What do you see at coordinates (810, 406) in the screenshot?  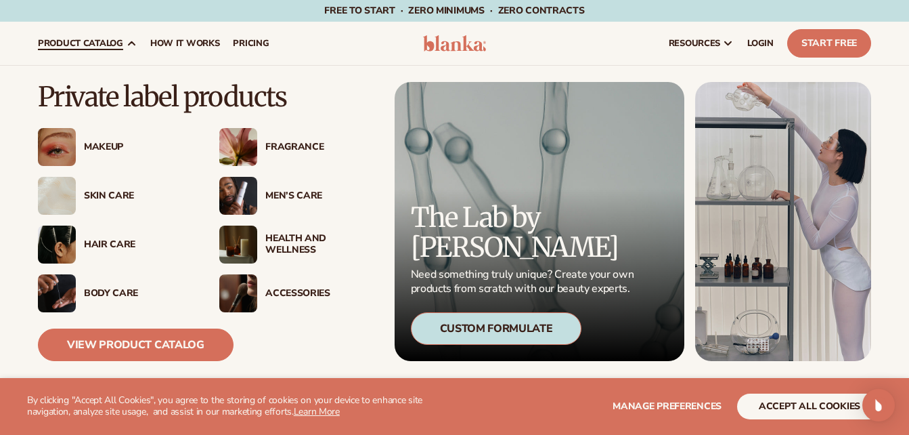 I see `button: accept all cookies` at bounding box center [810, 406].